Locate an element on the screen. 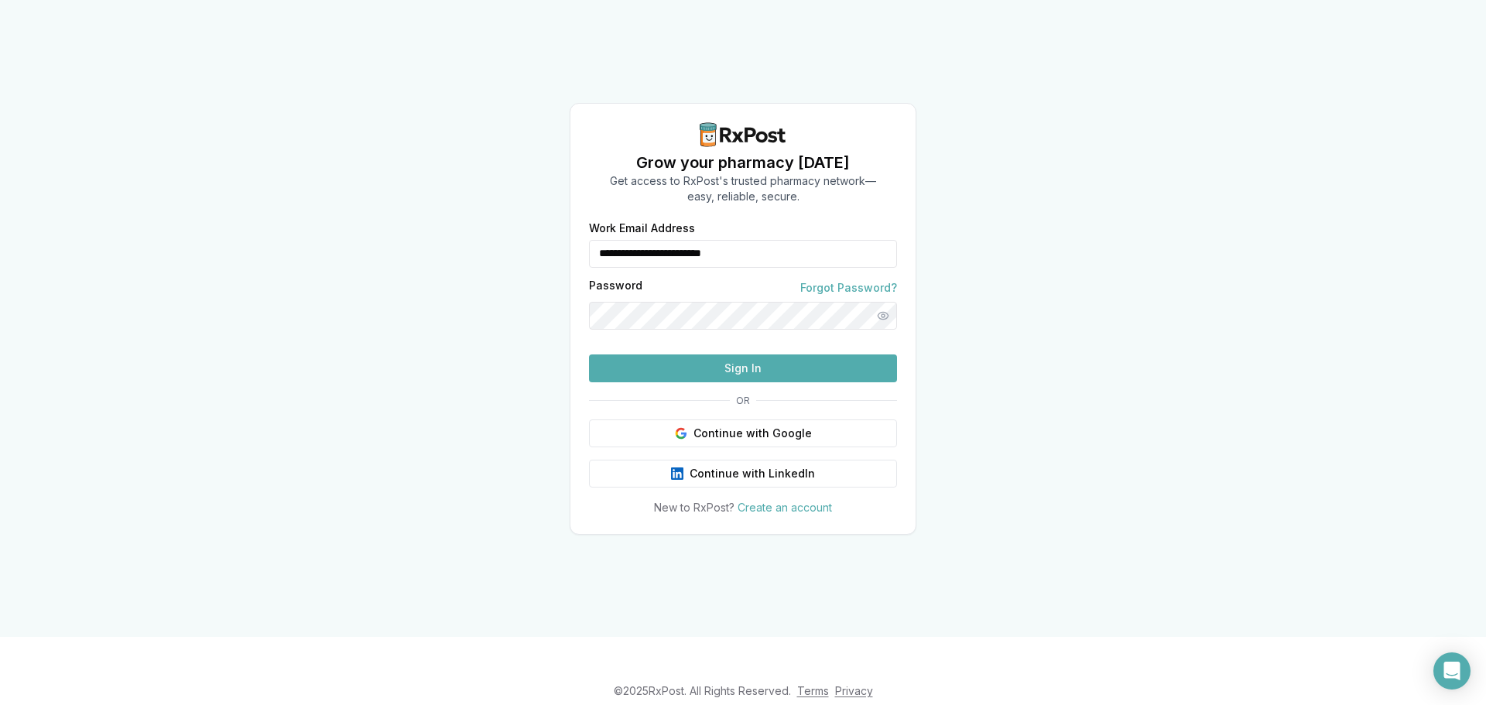  p: Get access to RxPost's trusted pharmacy network— easy, reliable, secure. is located at coordinates (743, 189).